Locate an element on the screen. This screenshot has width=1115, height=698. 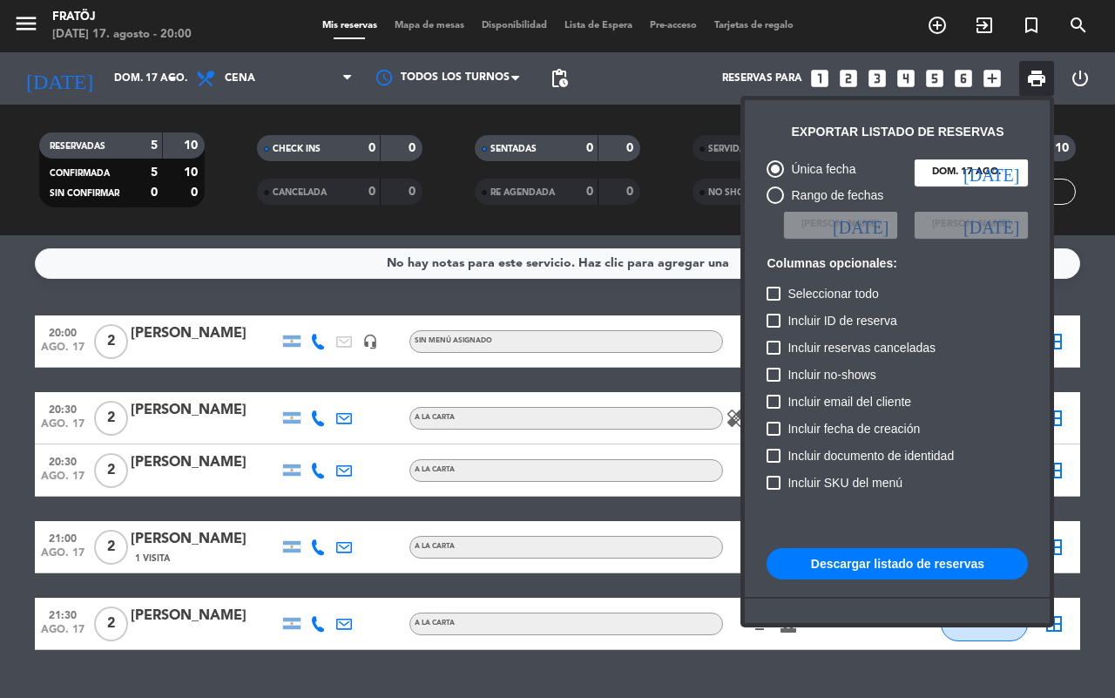
span: Incluir email del cliente is located at coordinates (849, 401).